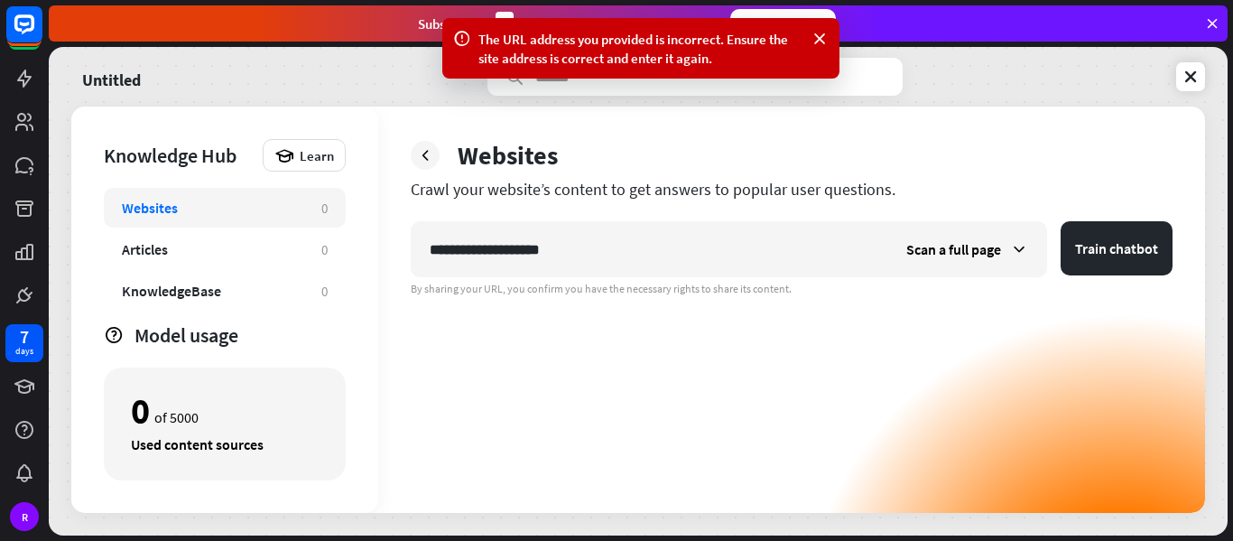  I want to click on div: of 5000, so click(225, 411).